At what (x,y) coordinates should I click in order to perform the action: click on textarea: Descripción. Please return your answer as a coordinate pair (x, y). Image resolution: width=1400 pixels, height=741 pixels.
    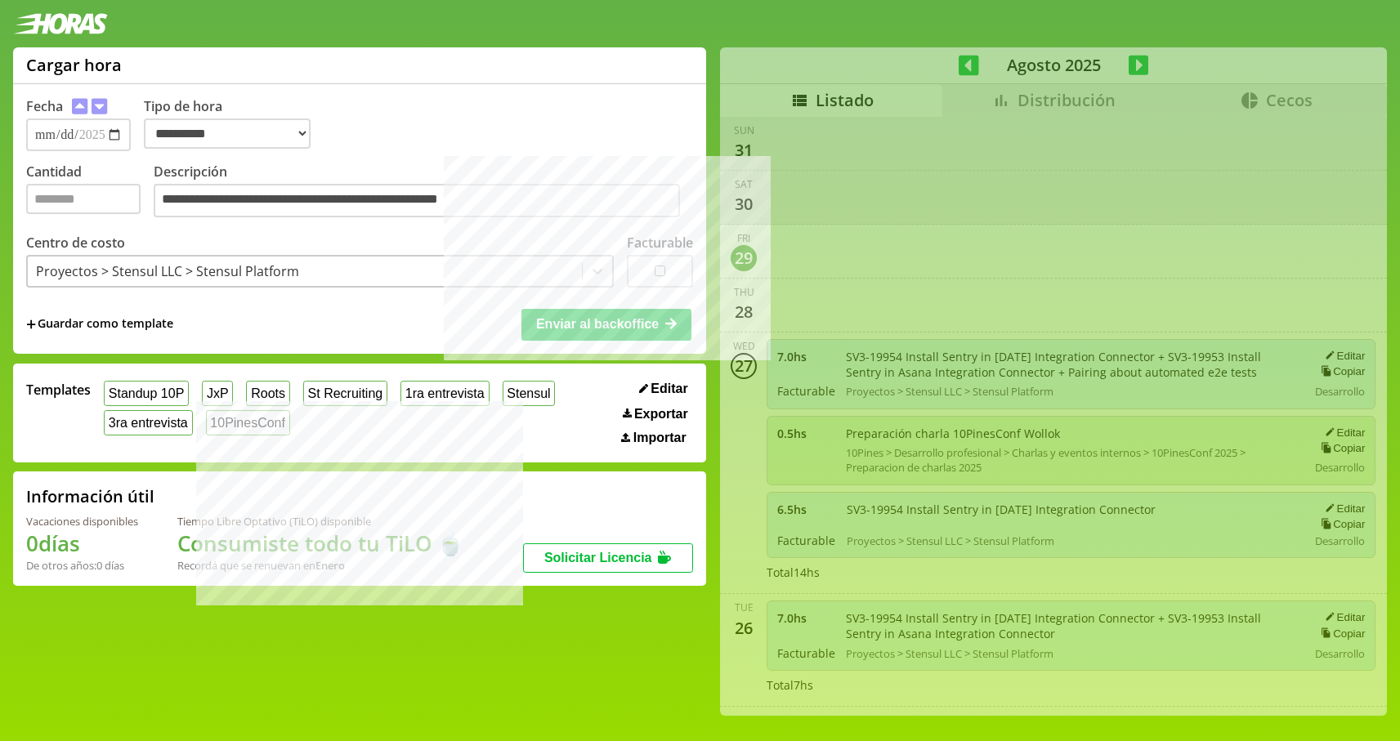
    Looking at the image, I should click on (417, 201).